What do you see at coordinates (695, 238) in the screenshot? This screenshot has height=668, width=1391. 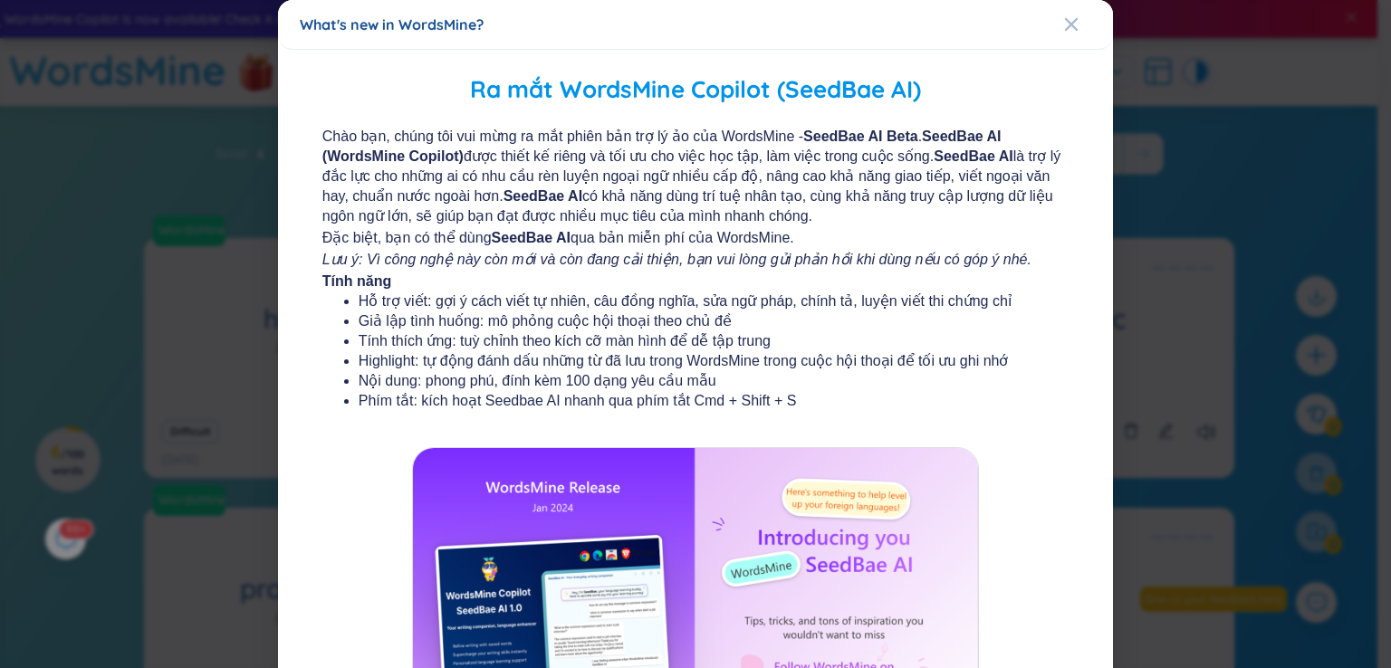 I see `span: Đặc biệt, bạn có thể dùng qua bản miễn phí của WordsMine.` at bounding box center [695, 238].